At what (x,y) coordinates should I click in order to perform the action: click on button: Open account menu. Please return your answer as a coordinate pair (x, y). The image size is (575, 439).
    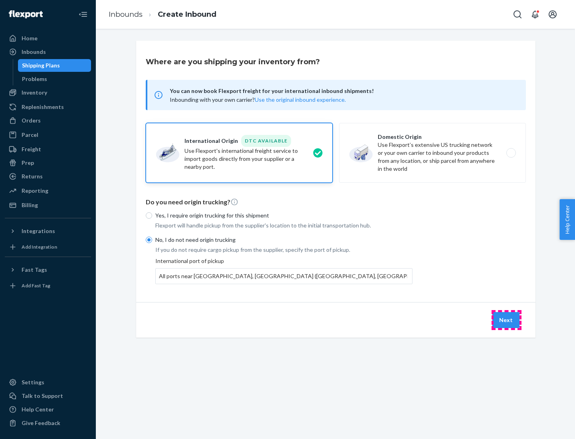
    Looking at the image, I should click on (553, 14).